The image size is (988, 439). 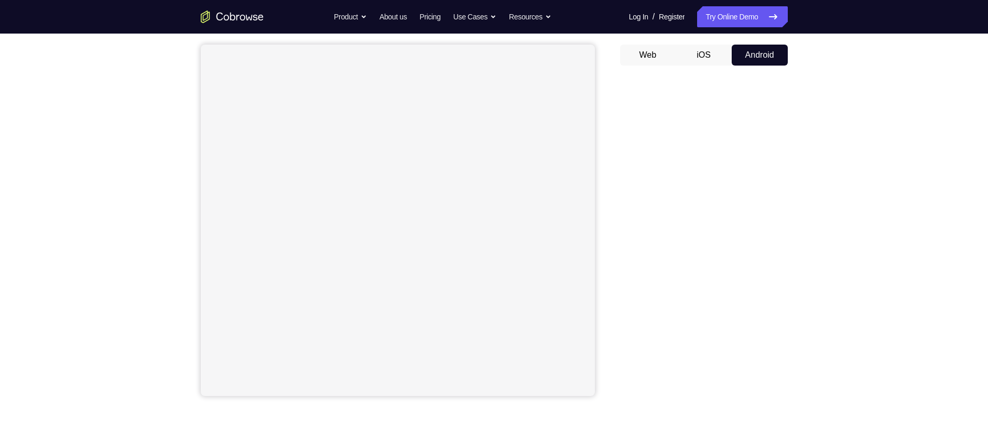 What do you see at coordinates (475, 17) in the screenshot?
I see `button: Use Cases` at bounding box center [475, 17].